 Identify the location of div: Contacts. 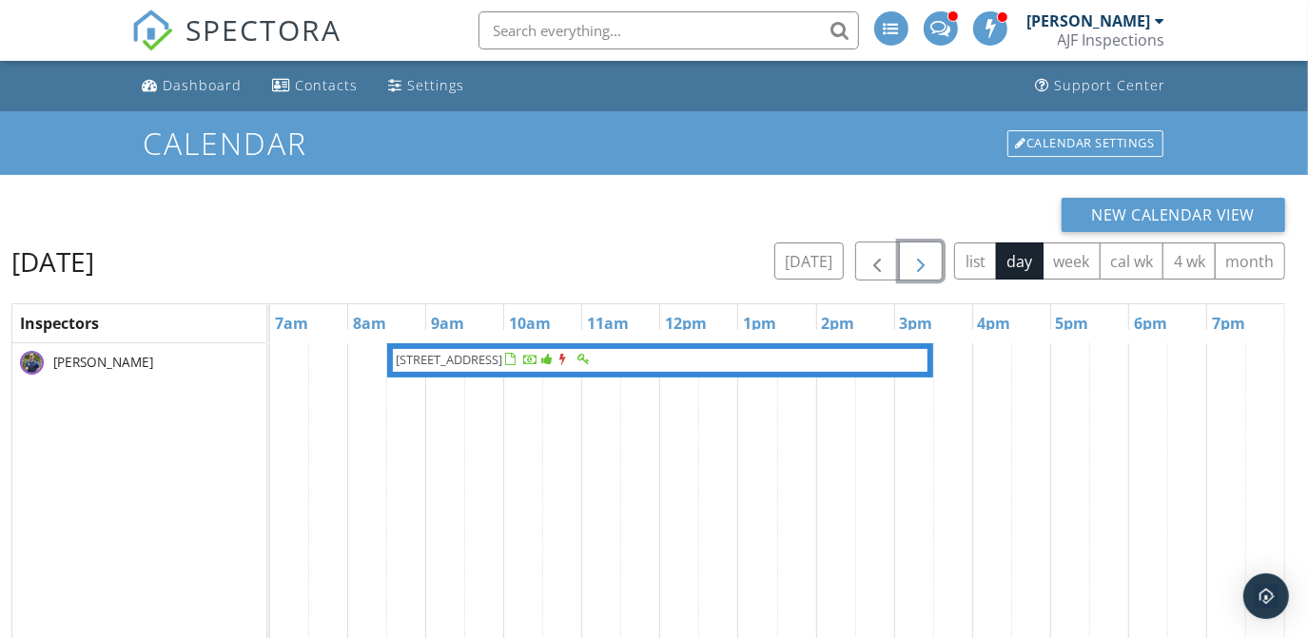
(327, 85).